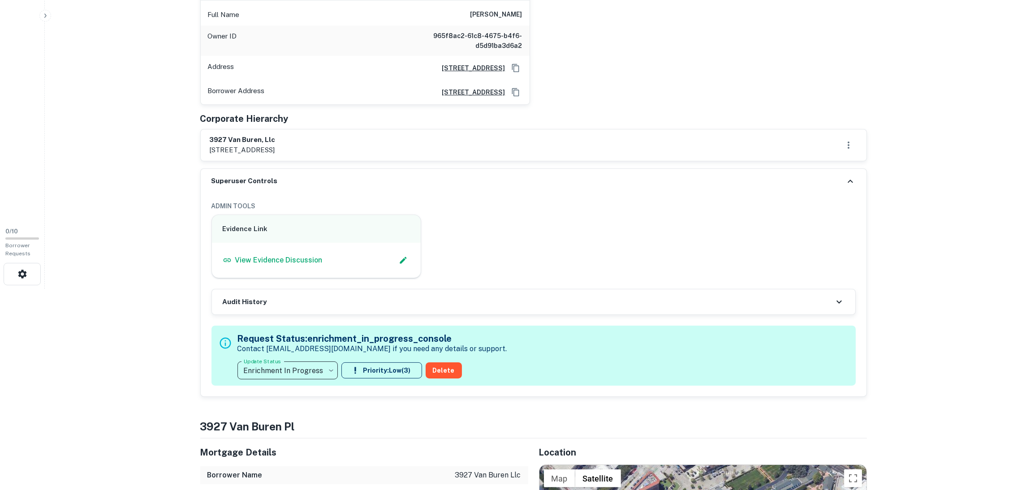  Describe the element at coordinates (235, 475) in the screenshot. I see `h6: Borrower Name` at that location.